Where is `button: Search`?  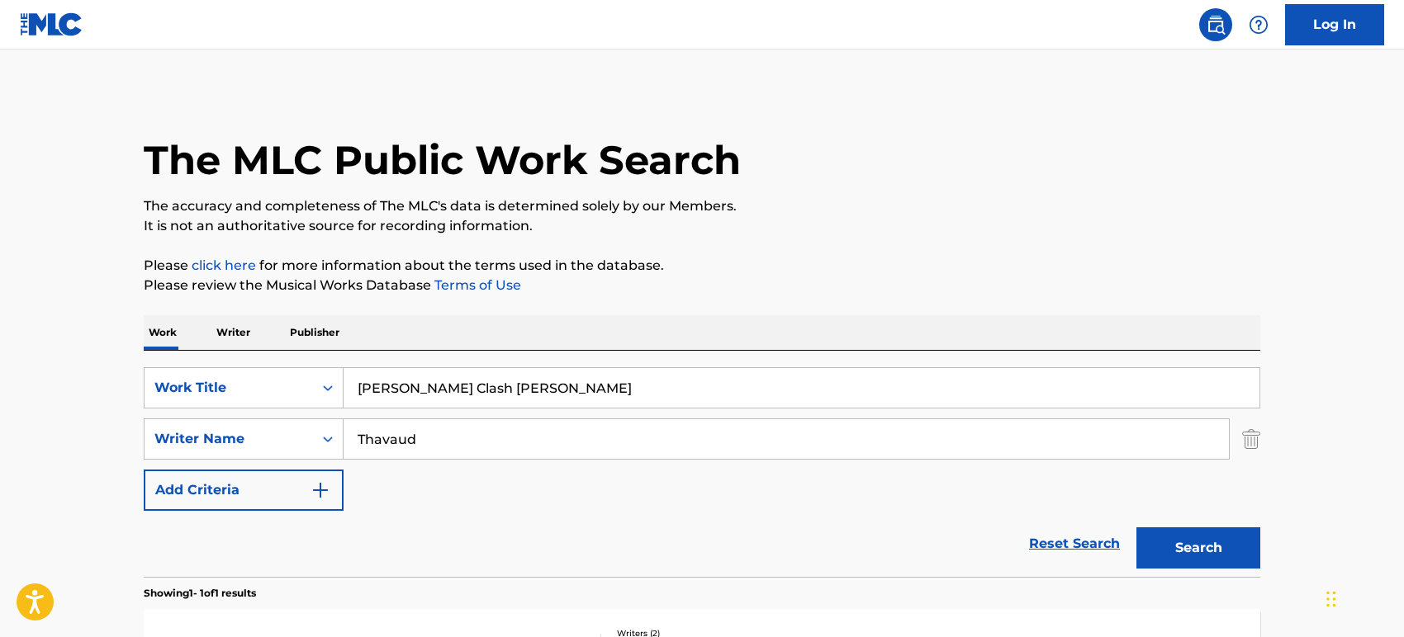
button: Search is located at coordinates (1198, 548).